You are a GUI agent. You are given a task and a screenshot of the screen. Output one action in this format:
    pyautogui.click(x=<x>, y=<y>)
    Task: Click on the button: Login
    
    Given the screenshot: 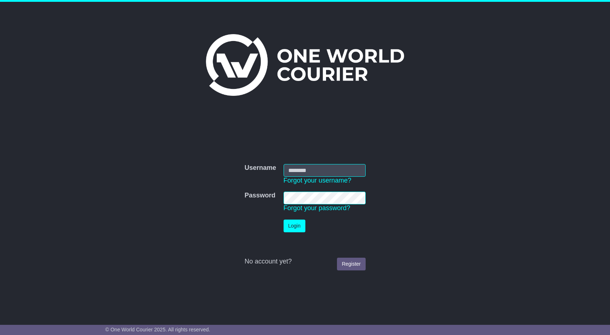 What is the action you would take?
    pyautogui.click(x=295, y=226)
    